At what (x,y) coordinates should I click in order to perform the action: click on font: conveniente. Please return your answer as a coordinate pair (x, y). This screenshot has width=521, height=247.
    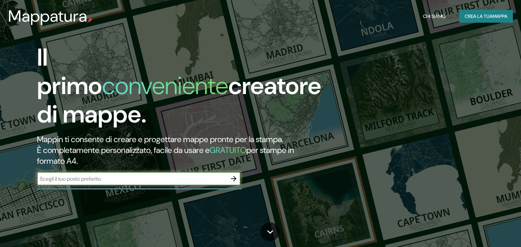
    Looking at the image, I should click on (165, 86).